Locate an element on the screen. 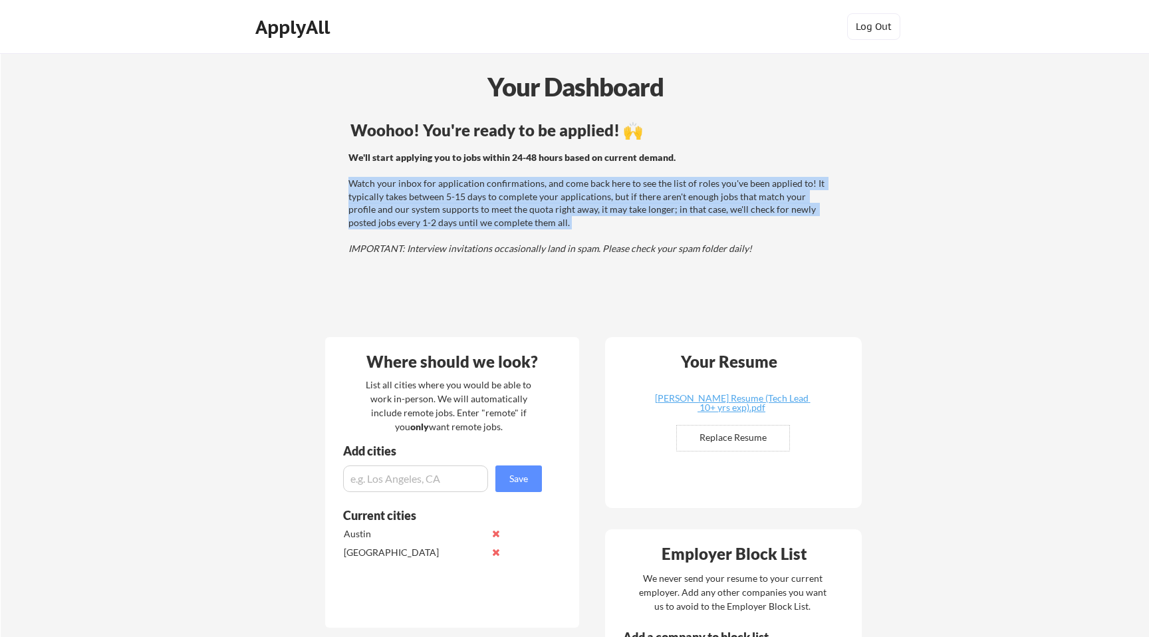 The image size is (1149, 637). div: Your Resume is located at coordinates (729, 362).